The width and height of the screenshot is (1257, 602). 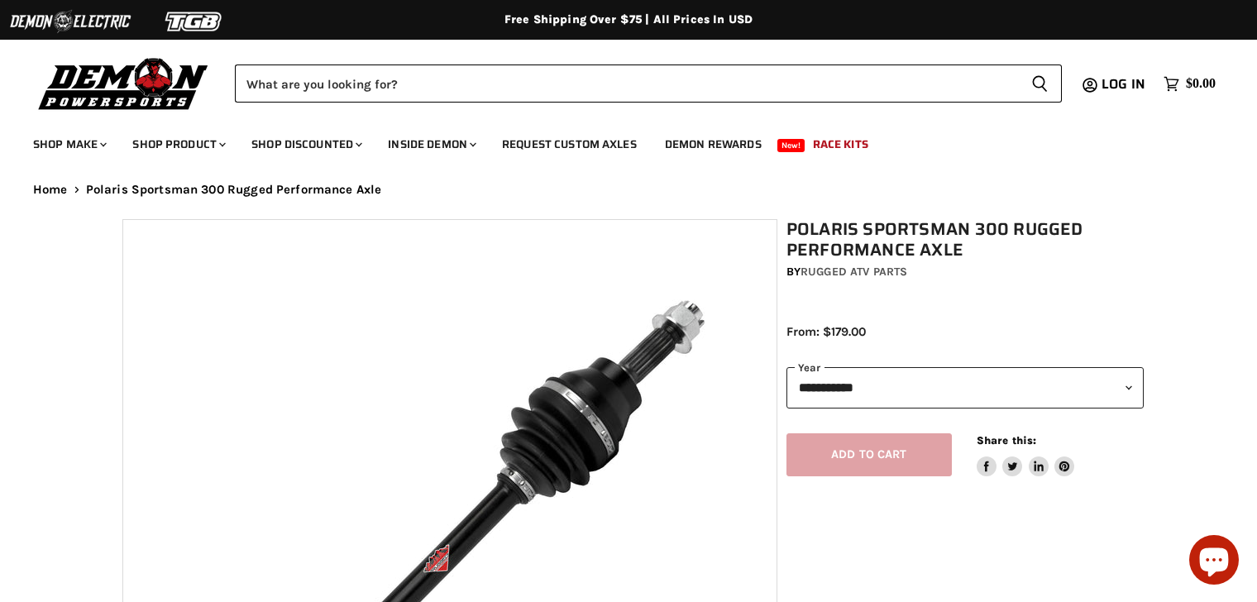 I want to click on img: Demon Powersports, so click(x=123, y=83).